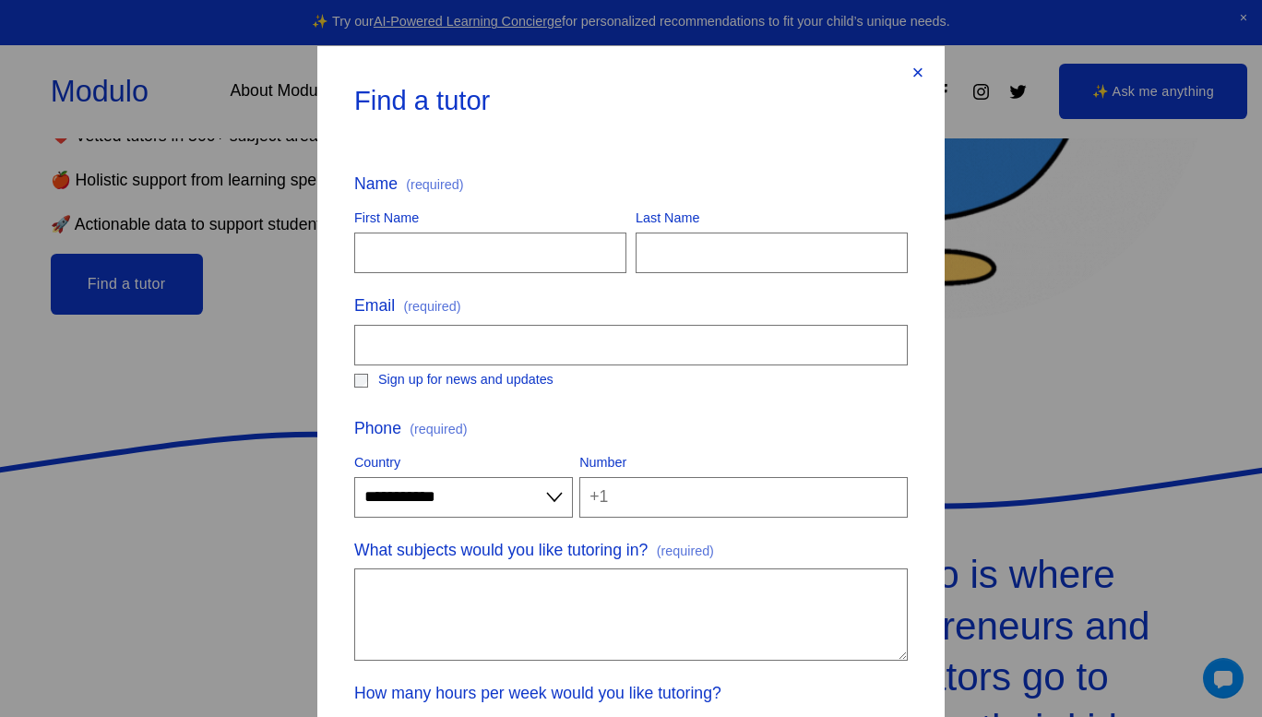 The width and height of the screenshot is (1262, 717). Describe the element at coordinates (538, 694) in the screenshot. I see `span: How many hours per week would you like tutoring?` at that location.